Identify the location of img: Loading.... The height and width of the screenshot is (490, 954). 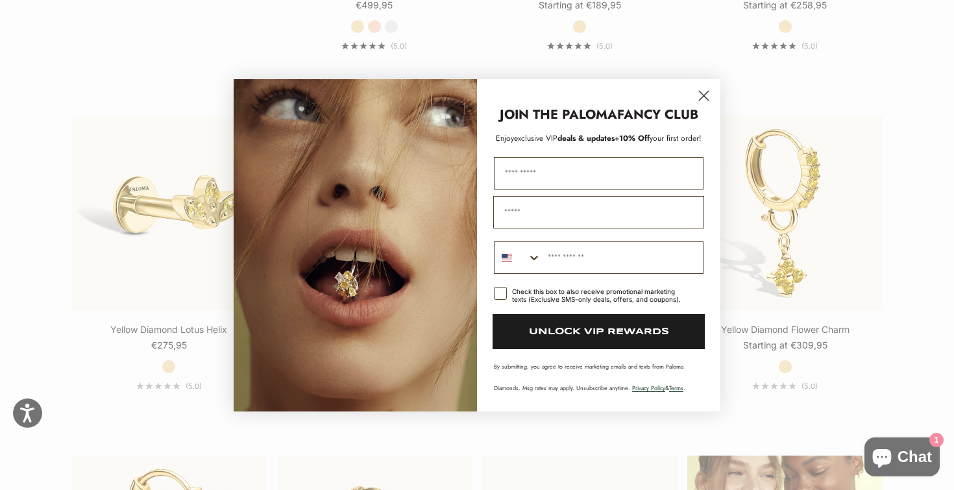
(355, 245).